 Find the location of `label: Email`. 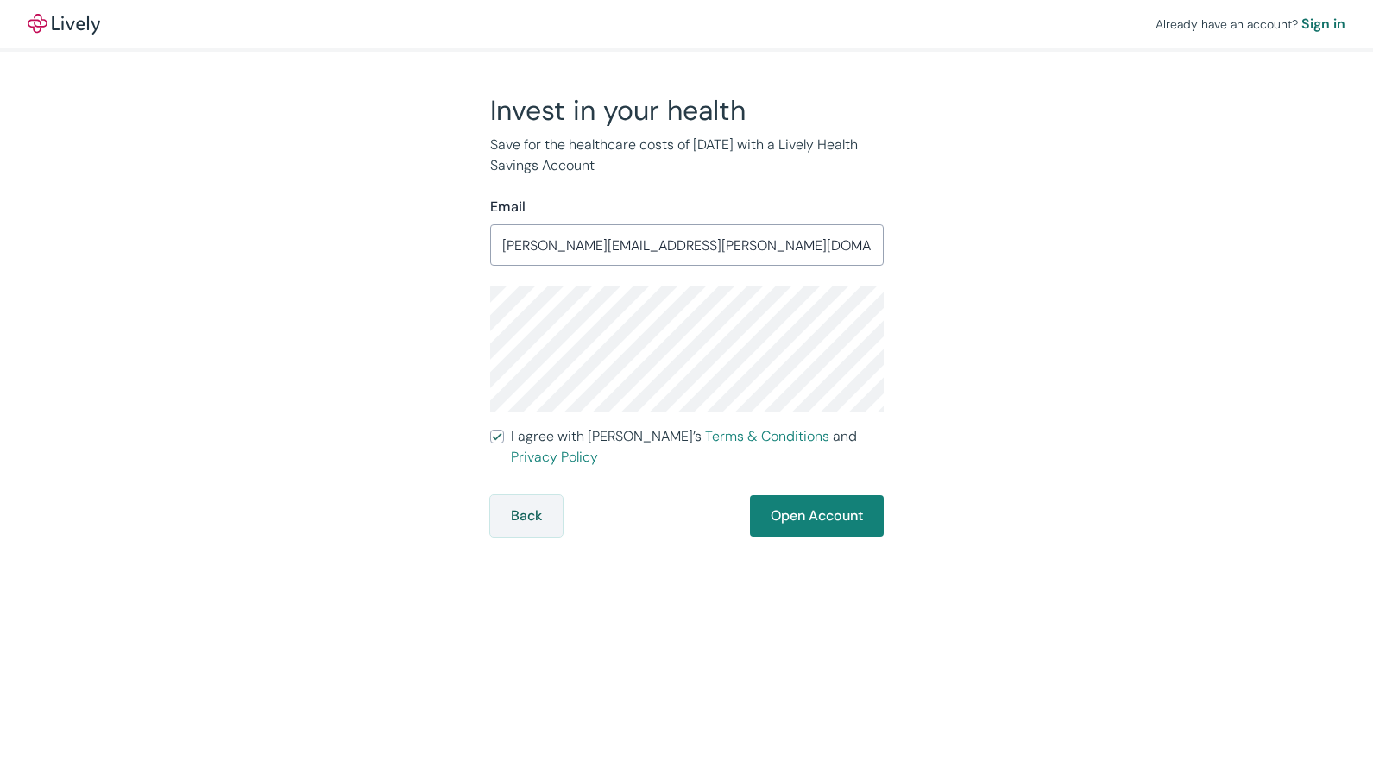

label: Email is located at coordinates (507, 207).